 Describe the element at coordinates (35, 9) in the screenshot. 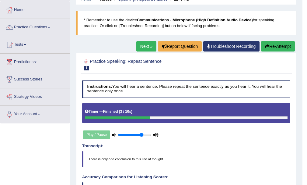

I see `a: Home` at that location.